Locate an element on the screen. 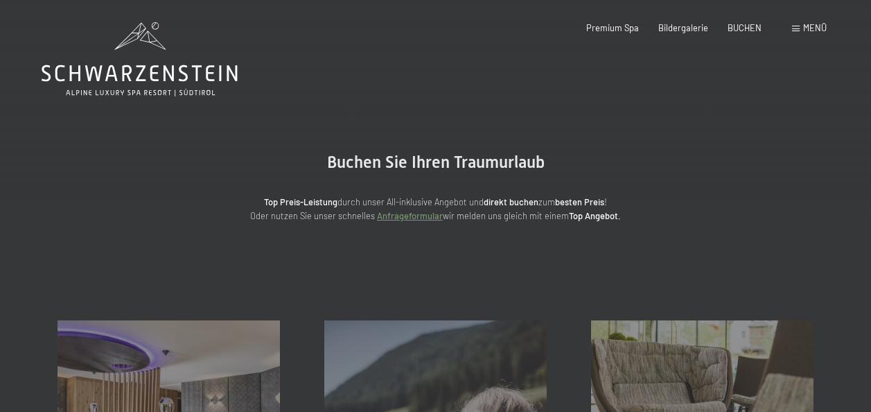  span: Premium Spa is located at coordinates (613, 28).